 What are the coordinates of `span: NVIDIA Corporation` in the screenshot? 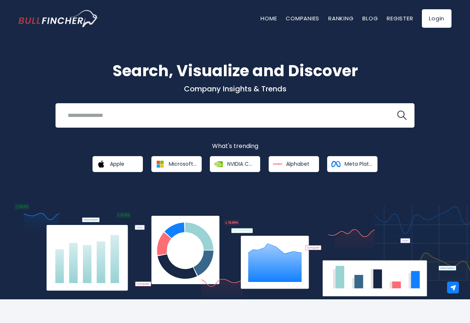 It's located at (241, 164).